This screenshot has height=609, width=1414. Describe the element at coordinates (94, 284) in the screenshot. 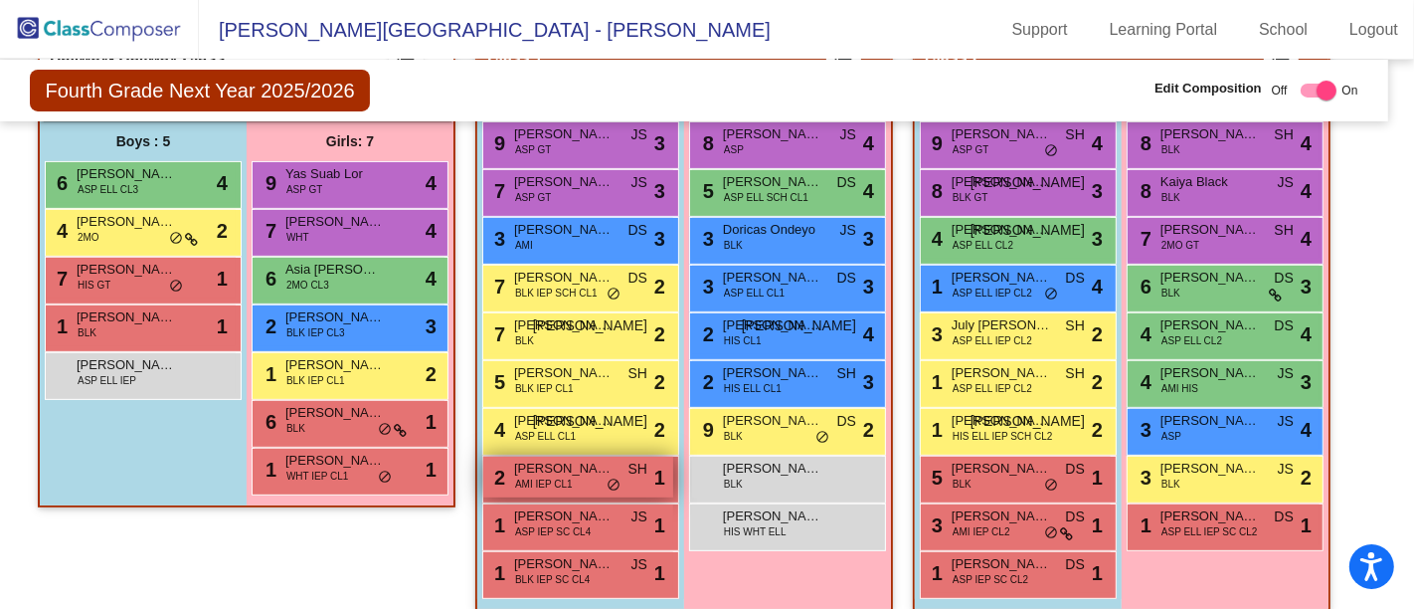

I see `span: HIS GT` at that location.